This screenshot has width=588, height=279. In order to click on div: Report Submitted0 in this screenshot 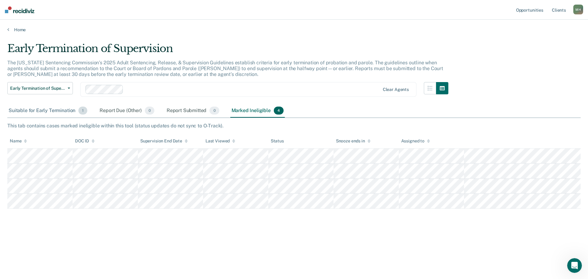, I will do `click(193, 111)`.